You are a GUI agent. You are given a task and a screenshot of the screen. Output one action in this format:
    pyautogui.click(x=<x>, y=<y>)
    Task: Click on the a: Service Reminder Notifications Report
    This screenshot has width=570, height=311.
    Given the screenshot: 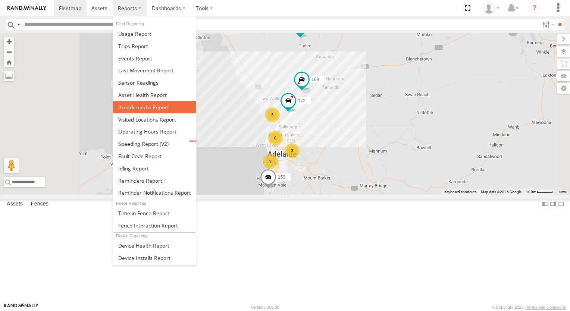 What is the action you would take?
    pyautogui.click(x=154, y=193)
    